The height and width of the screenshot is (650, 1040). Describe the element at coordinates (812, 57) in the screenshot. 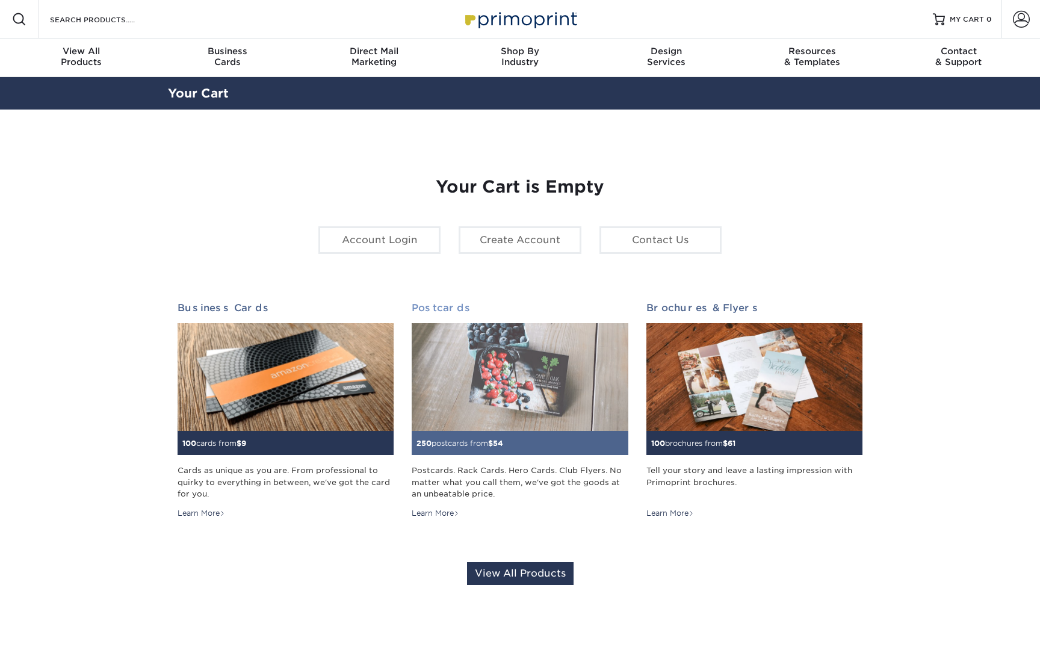

I see `div: & Templates` at that location.